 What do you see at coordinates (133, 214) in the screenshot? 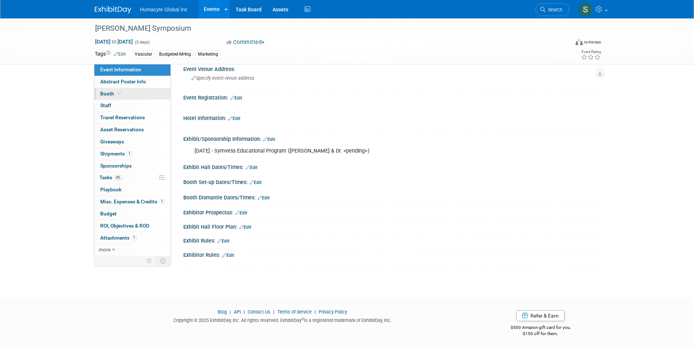
I see `a: Budget` at bounding box center [133, 214].